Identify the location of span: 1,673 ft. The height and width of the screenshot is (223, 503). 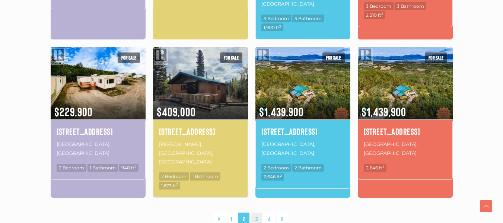
(170, 186).